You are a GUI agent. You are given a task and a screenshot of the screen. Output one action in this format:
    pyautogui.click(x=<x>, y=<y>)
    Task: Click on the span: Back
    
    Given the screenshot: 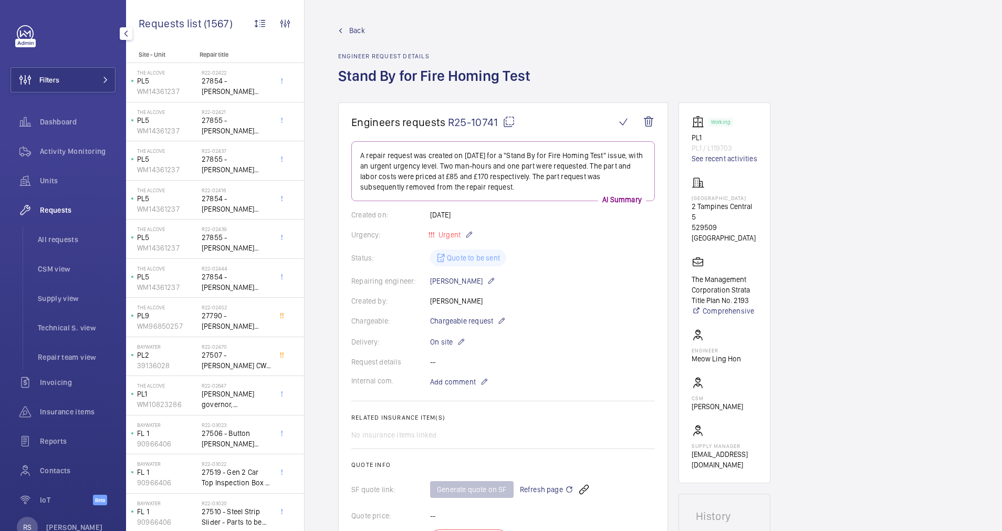 What is the action you would take?
    pyautogui.click(x=357, y=30)
    